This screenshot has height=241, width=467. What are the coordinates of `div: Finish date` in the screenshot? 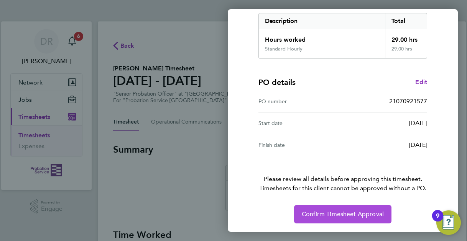 It's located at (300, 145).